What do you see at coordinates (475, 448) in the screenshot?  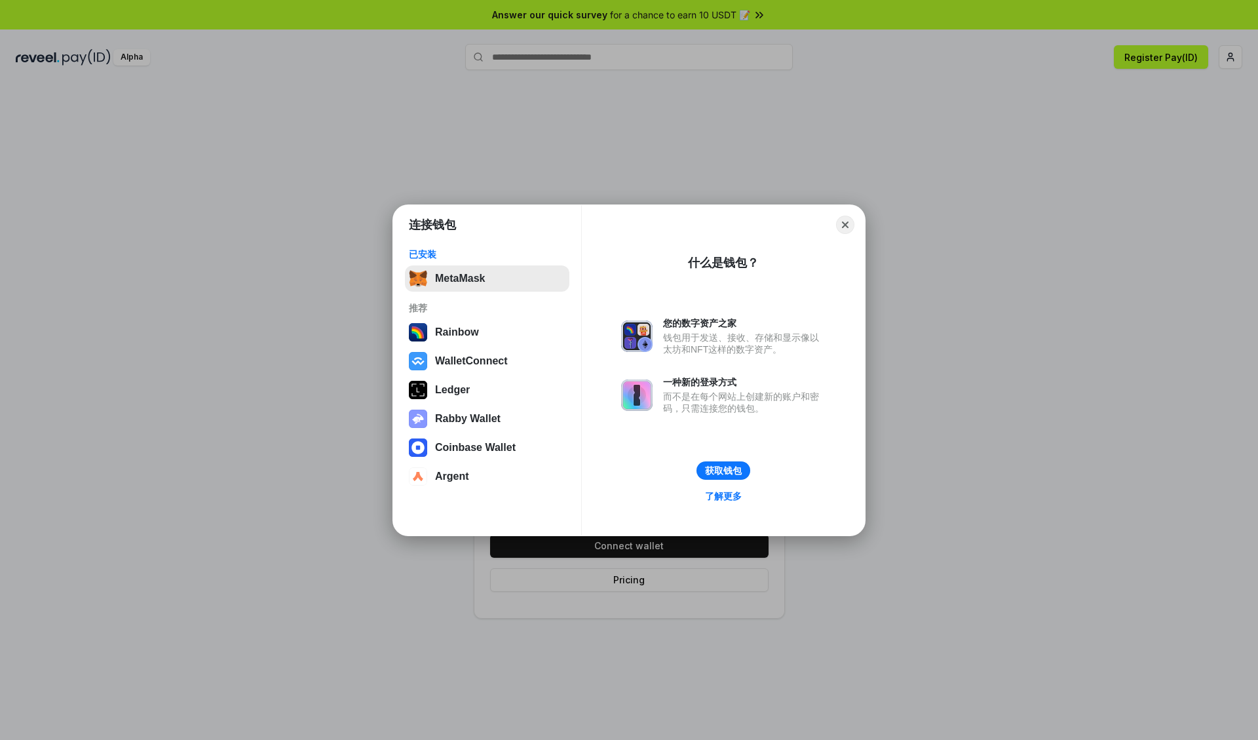 I see `div: Coinbase Wallet` at bounding box center [475, 448].